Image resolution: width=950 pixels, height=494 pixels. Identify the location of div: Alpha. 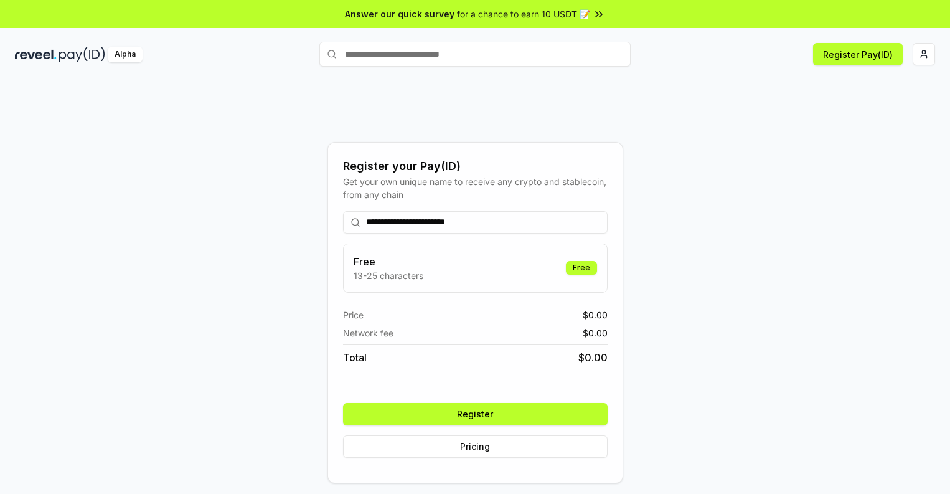
(125, 54).